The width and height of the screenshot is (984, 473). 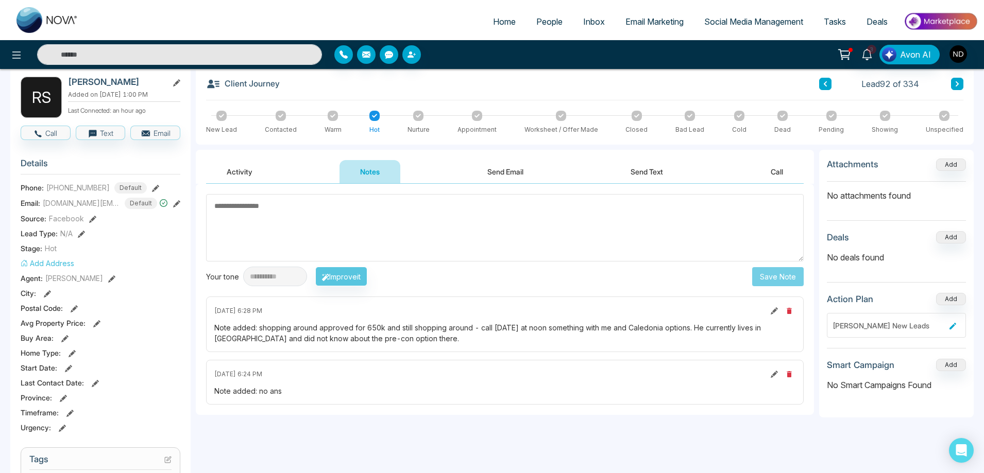 What do you see at coordinates (47, 263) in the screenshot?
I see `button: Add Address` at bounding box center [47, 263].